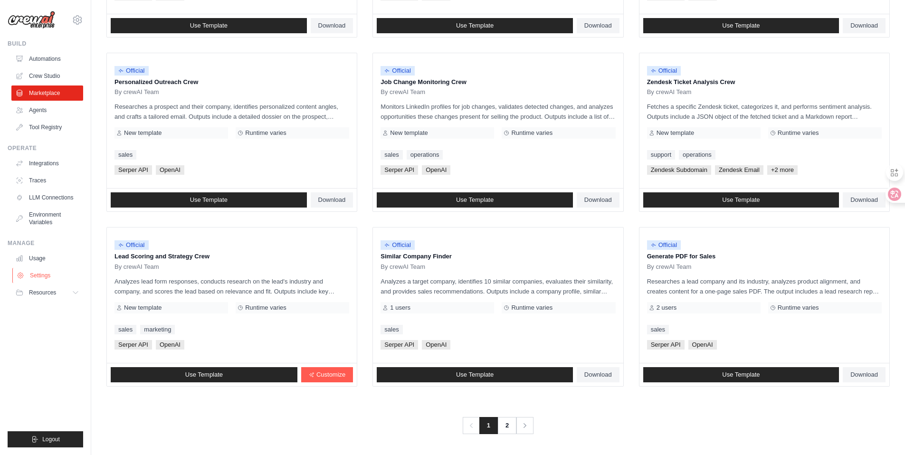 The image size is (905, 455). Describe the element at coordinates (661, 155) in the screenshot. I see `a: support` at that location.